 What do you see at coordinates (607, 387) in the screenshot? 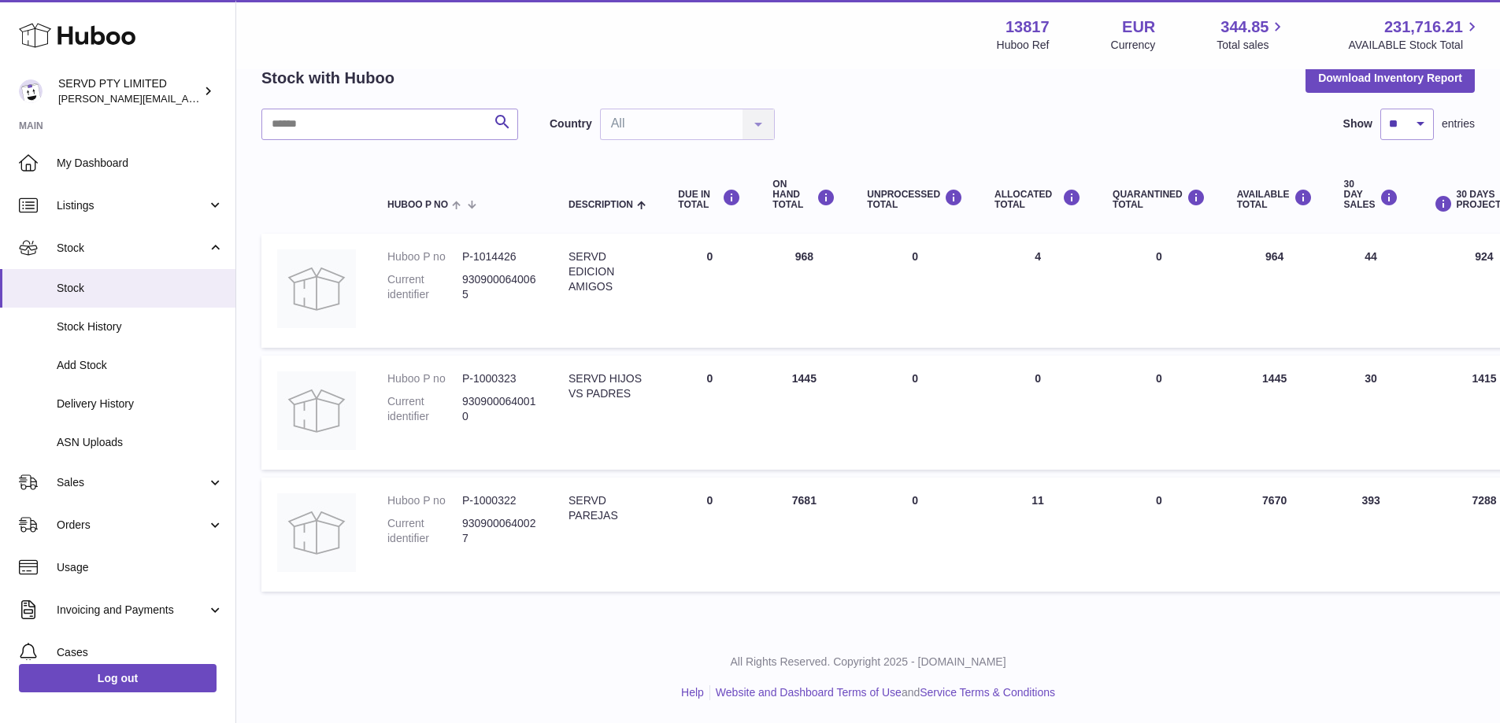
I see `div: SERVD HIJOS VS PADRES` at bounding box center [607, 387].